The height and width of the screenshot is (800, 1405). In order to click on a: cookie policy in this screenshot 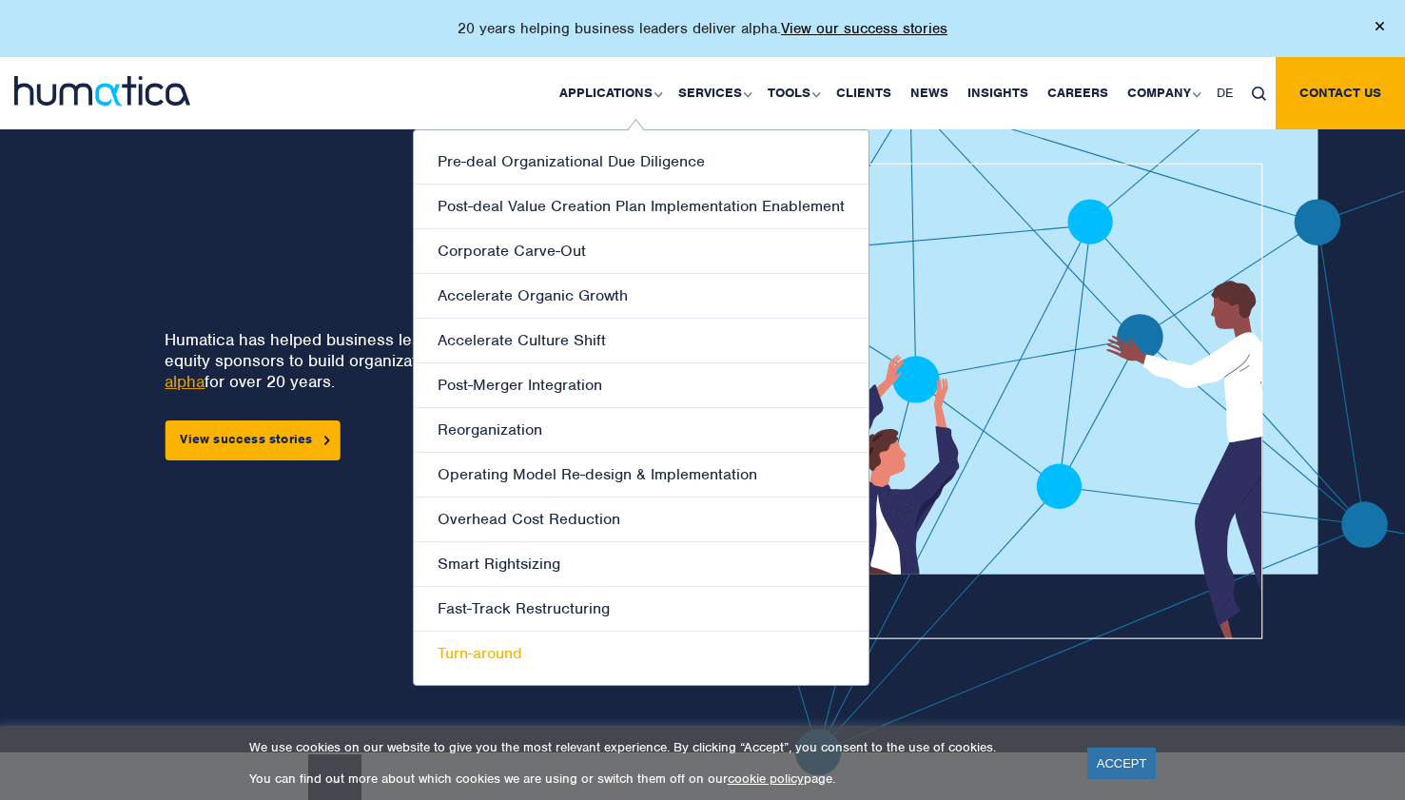, I will do `click(766, 778)`.